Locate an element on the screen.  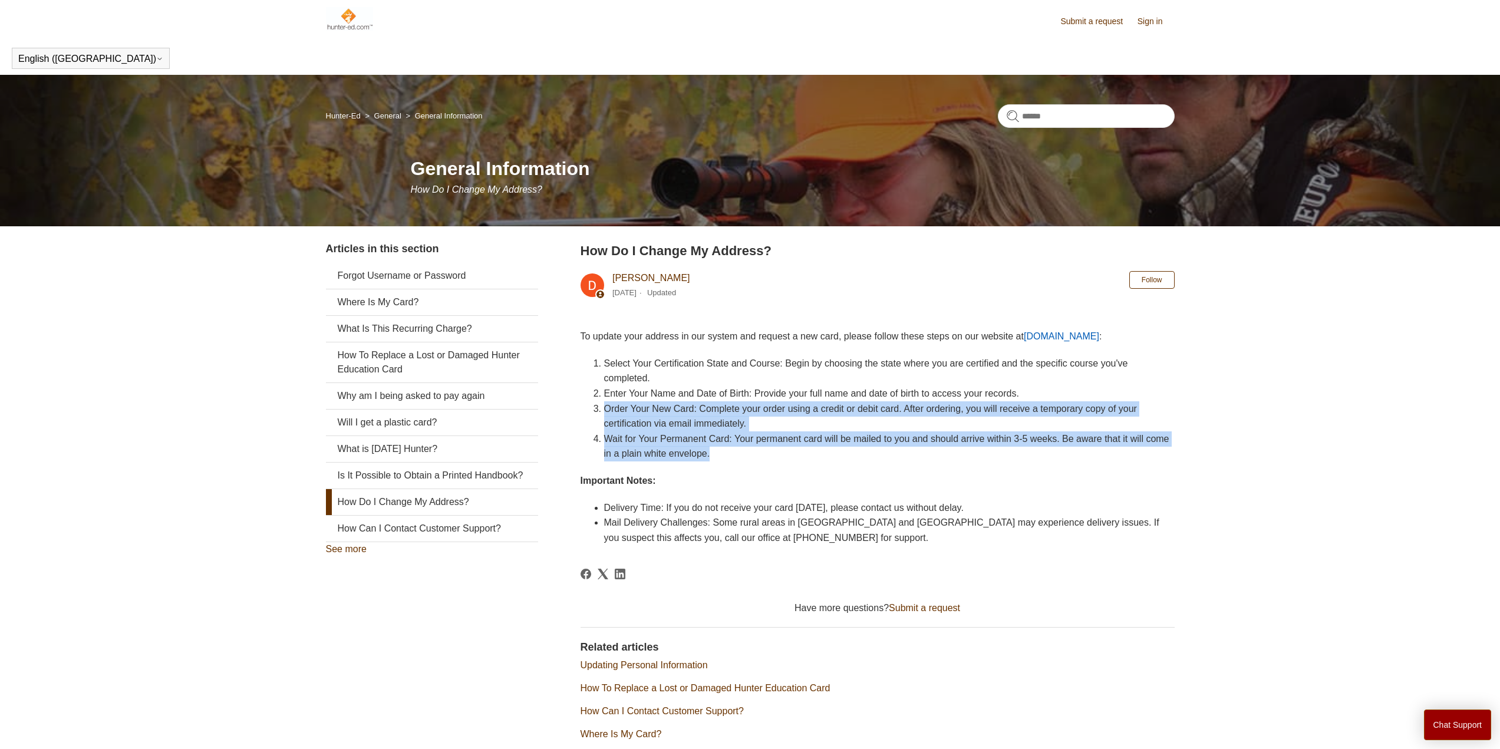
h2: Related articles is located at coordinates (878, 647).